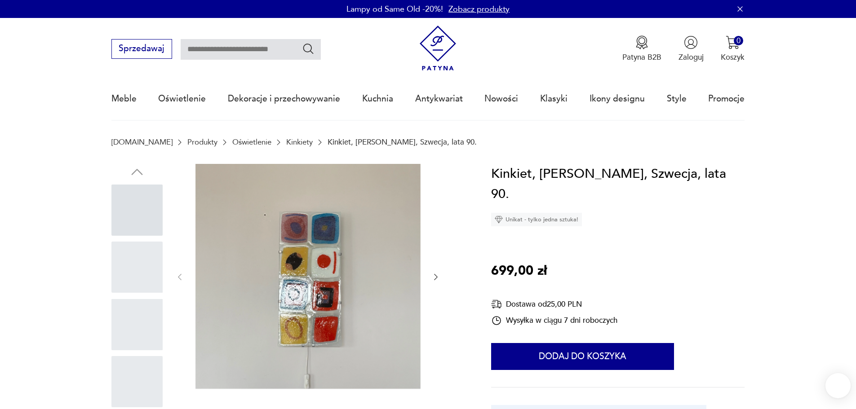 This screenshot has width=856, height=409. I want to click on a: Klasyki, so click(553, 99).